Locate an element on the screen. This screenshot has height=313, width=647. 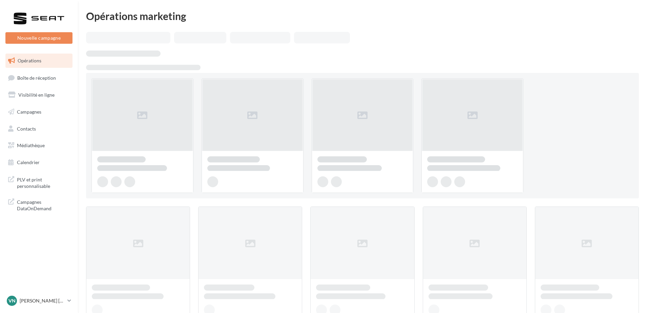
span: Contacts is located at coordinates (26, 128).